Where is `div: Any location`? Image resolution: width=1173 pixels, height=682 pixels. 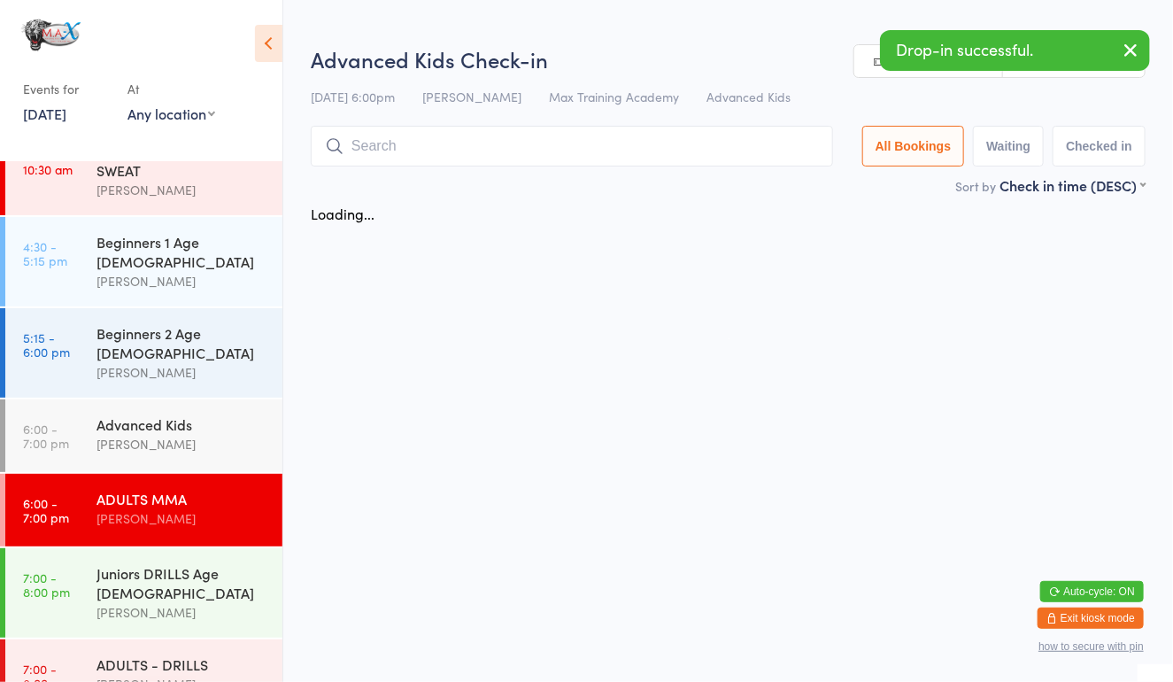
div: Any location is located at coordinates (171, 113).